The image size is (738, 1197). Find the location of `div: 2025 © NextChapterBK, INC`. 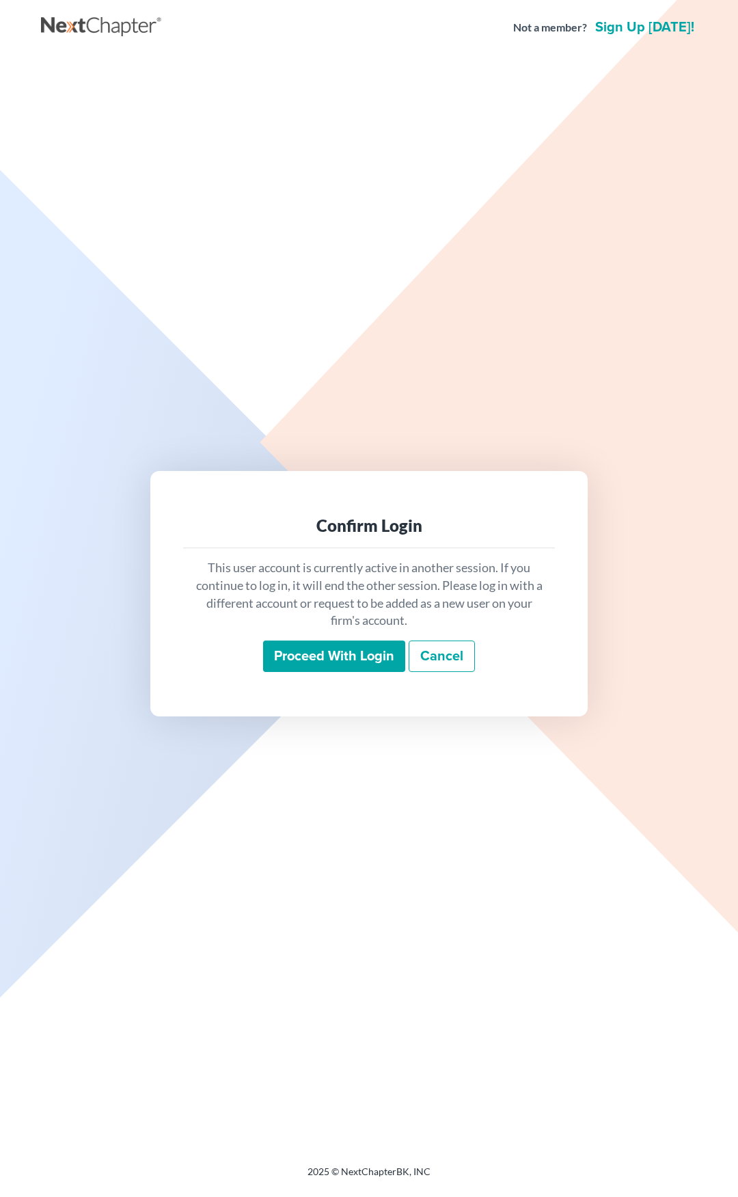

div: 2025 © NextChapterBK, INC is located at coordinates (369, 1177).